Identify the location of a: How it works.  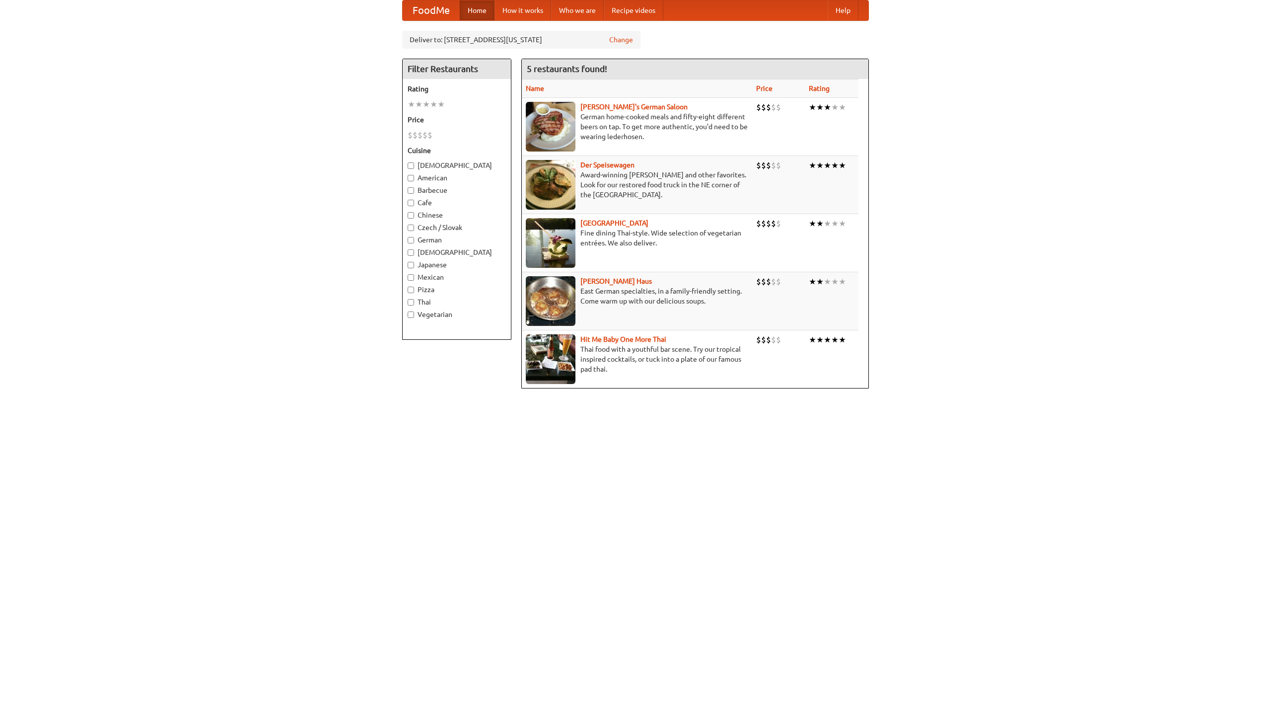
(523, 10).